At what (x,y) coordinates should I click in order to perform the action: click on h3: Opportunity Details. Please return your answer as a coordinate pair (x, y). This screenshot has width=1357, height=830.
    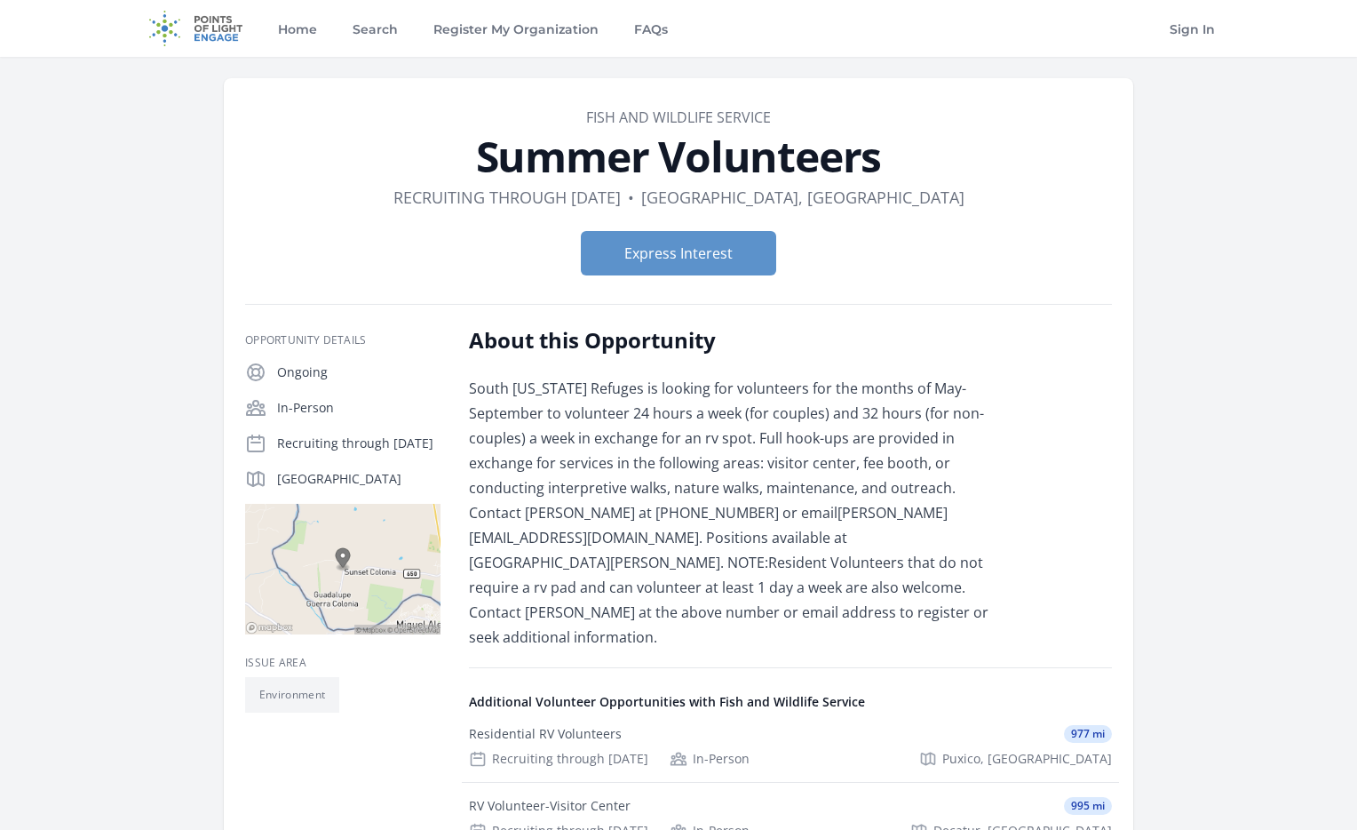
    Looking at the image, I should click on (343, 340).